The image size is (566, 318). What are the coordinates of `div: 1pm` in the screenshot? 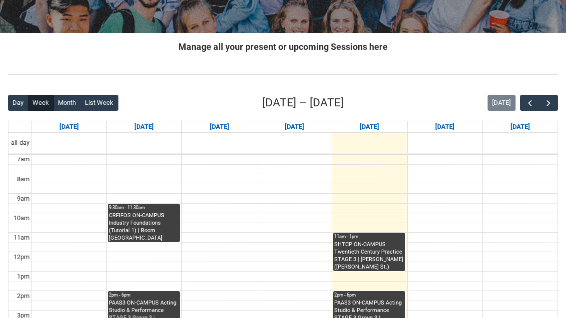 It's located at (23, 277).